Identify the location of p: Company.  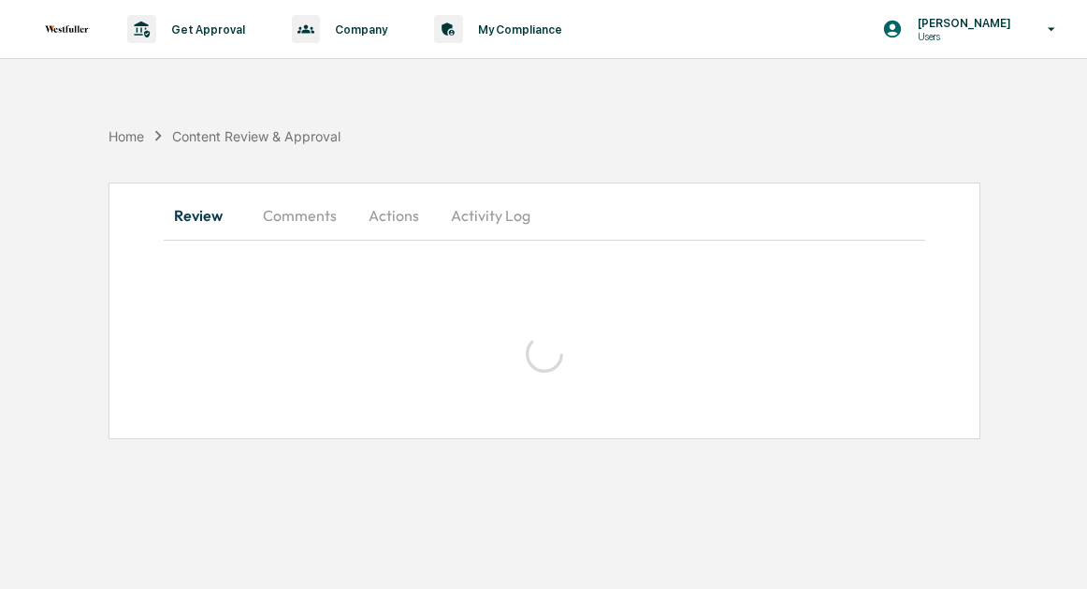
(358, 29).